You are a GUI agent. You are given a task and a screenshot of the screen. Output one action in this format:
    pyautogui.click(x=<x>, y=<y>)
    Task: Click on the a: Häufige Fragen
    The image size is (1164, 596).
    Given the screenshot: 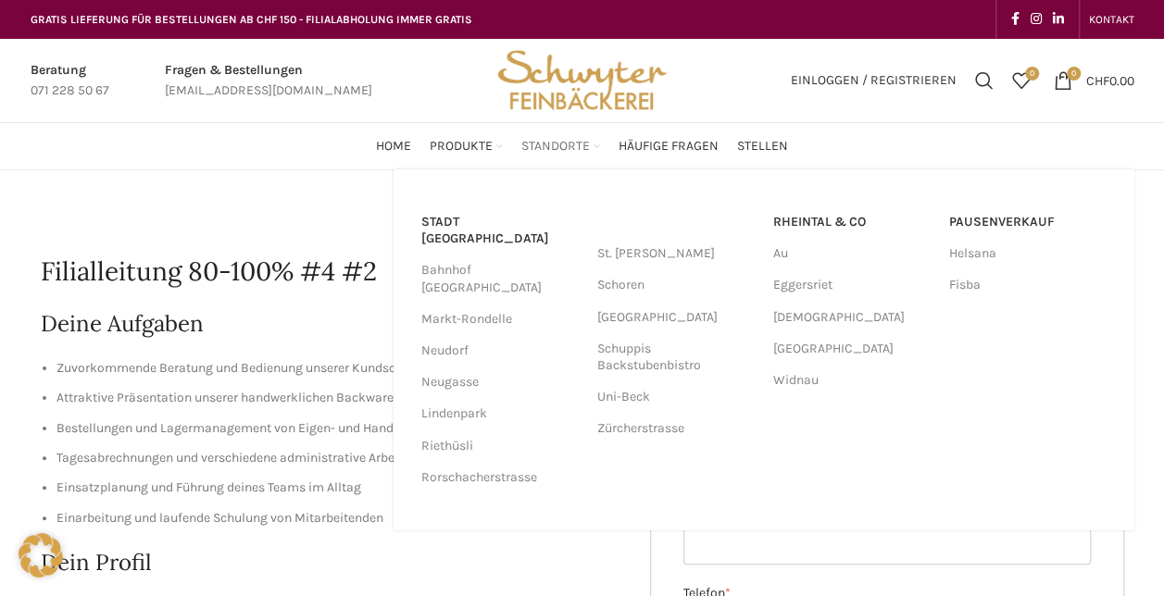 What is the action you would take?
    pyautogui.click(x=669, y=146)
    